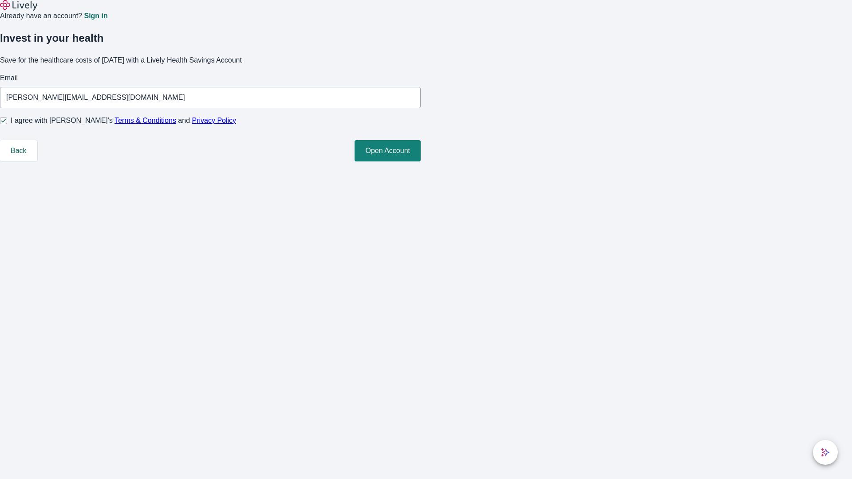  I want to click on a: Sign in, so click(95, 16).